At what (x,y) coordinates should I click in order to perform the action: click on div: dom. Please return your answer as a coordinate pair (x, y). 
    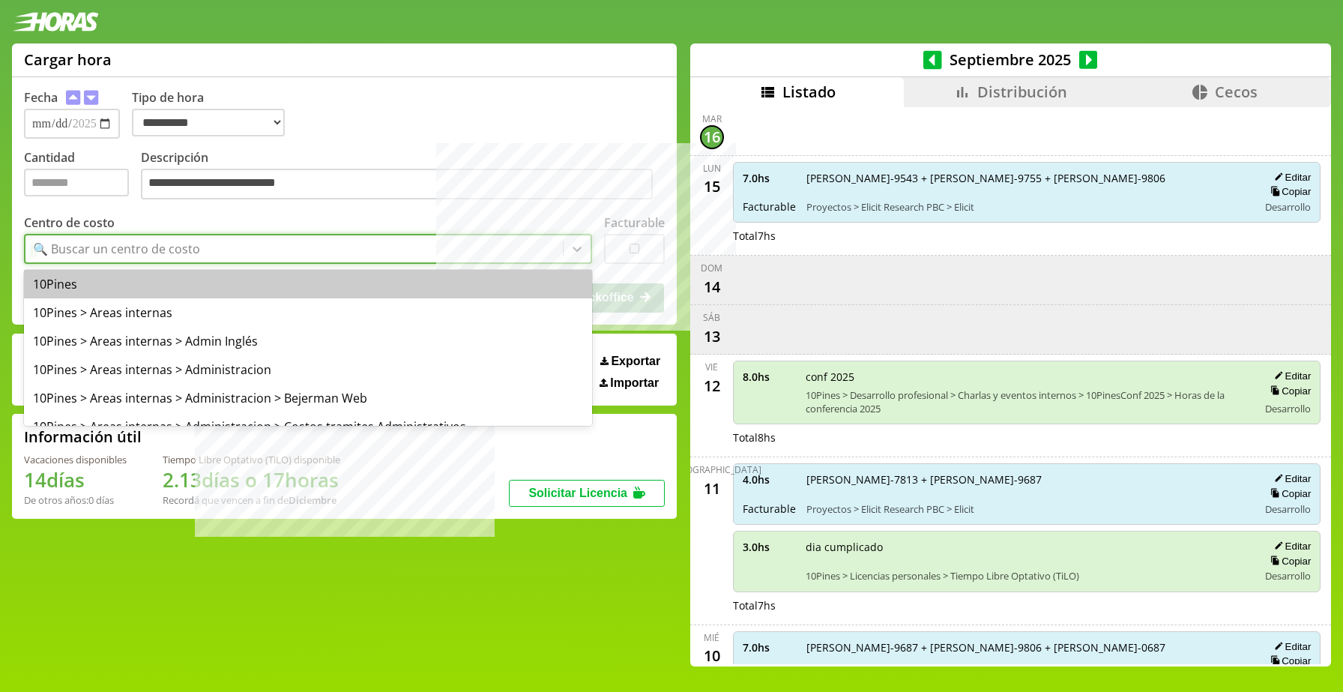
    Looking at the image, I should click on (711, 267).